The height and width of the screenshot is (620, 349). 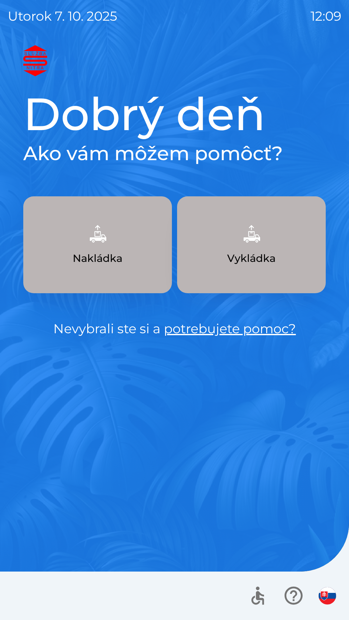 What do you see at coordinates (62, 16) in the screenshot?
I see `p: utorok 7. 10. 2025` at bounding box center [62, 16].